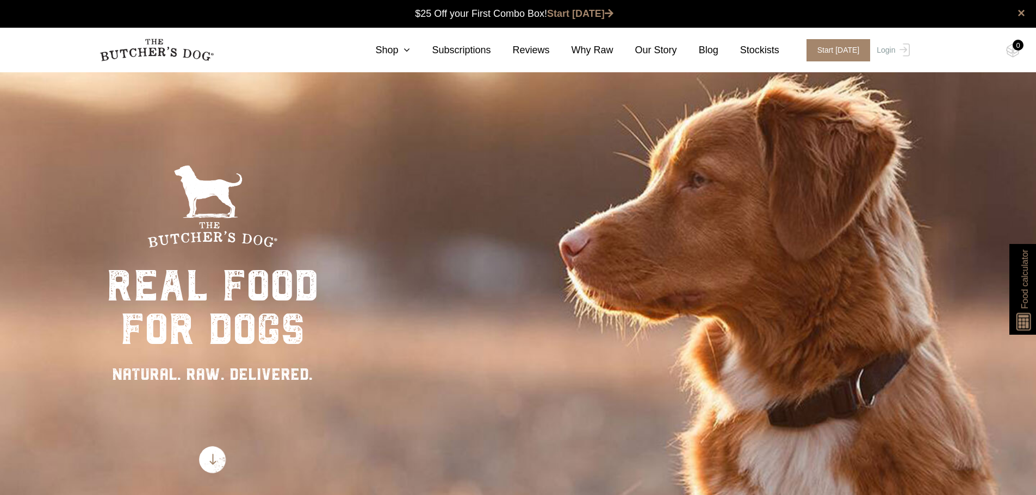 The height and width of the screenshot is (495, 1036). I want to click on a: Our Story, so click(645, 50).